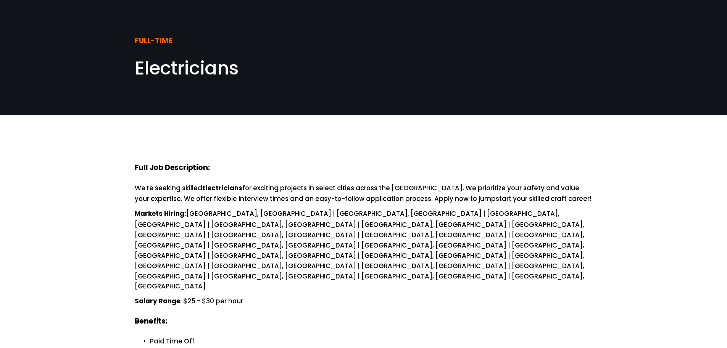 The height and width of the screenshot is (348, 727). What do you see at coordinates (151, 321) in the screenshot?
I see `strong: Benefits:` at bounding box center [151, 321].